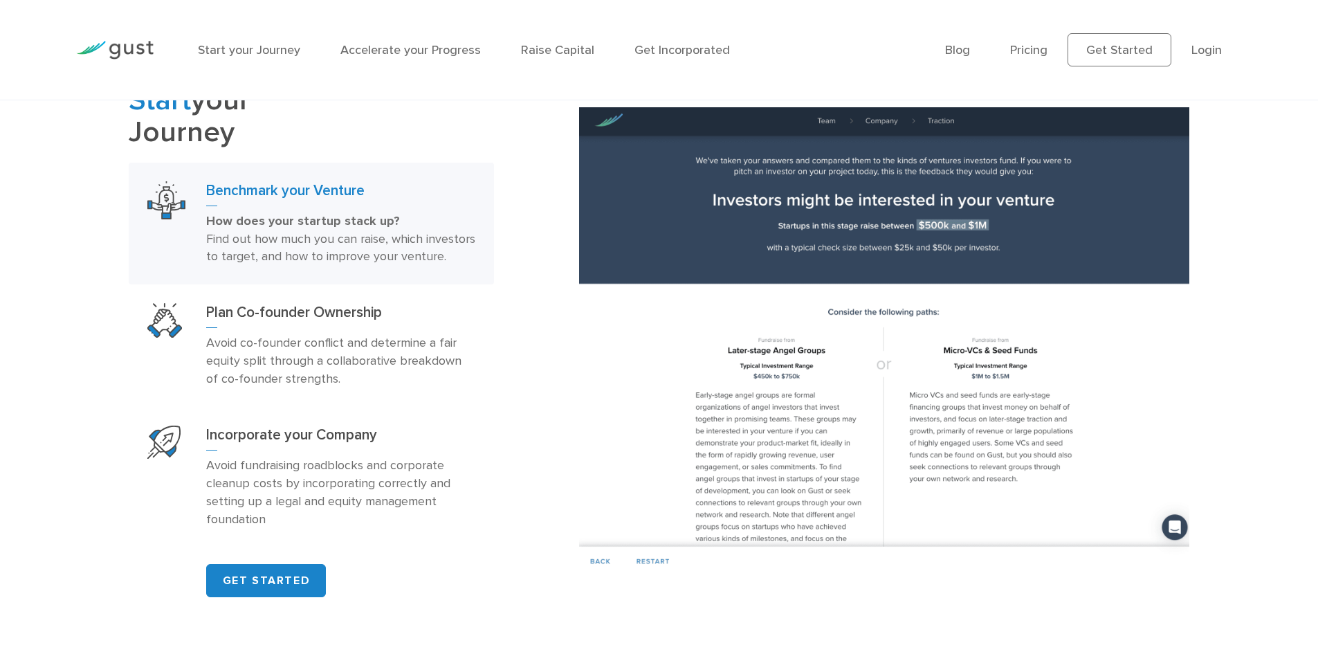 Image resolution: width=1318 pixels, height=654 pixels. I want to click on h2: your Journey, so click(311, 117).